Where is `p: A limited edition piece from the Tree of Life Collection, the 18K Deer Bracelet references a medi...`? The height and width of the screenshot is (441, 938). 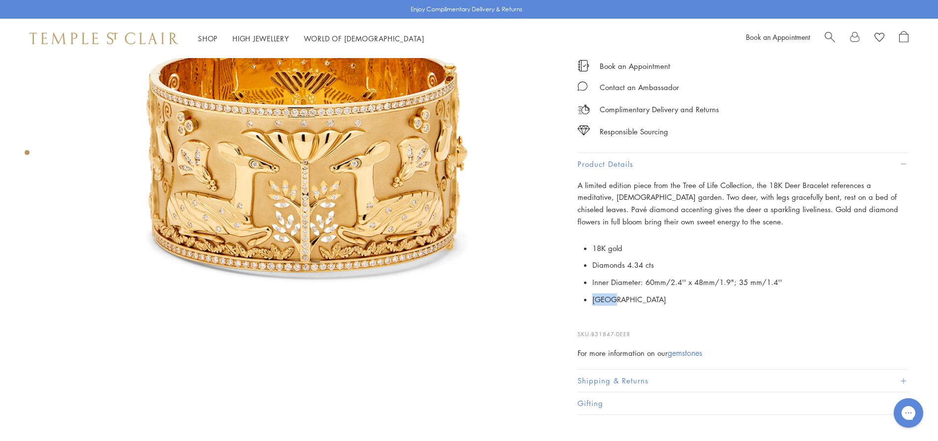 p: A limited edition piece from the Tree of Life Collection, the 18K Deer Bracelet references a medi... is located at coordinates (743, 203).